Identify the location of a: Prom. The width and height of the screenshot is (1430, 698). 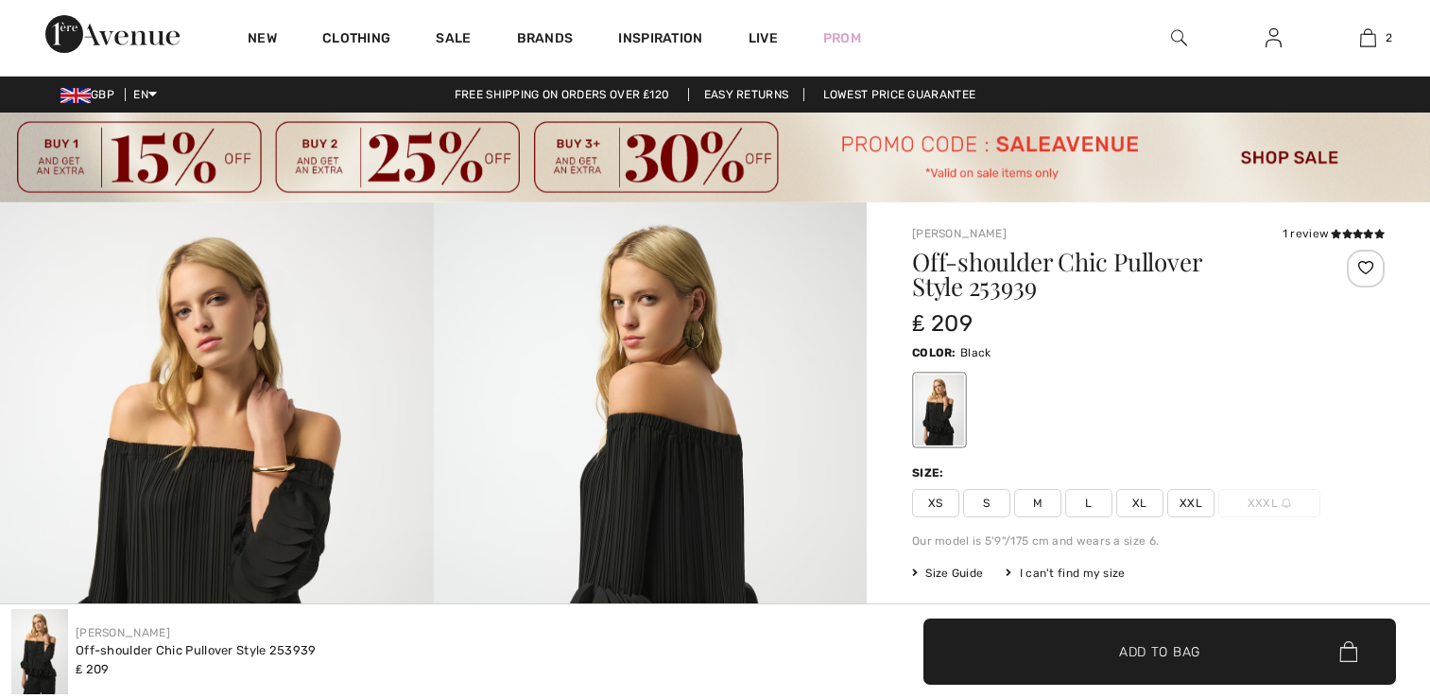
(842, 38).